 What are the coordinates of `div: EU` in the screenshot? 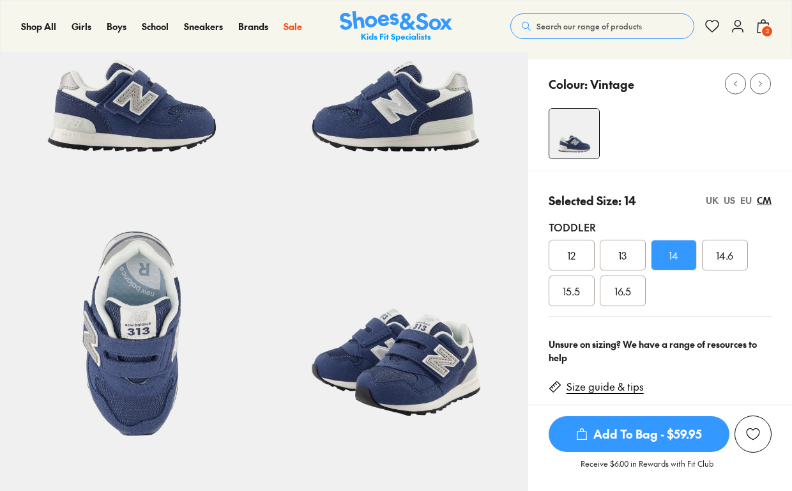 It's located at (746, 200).